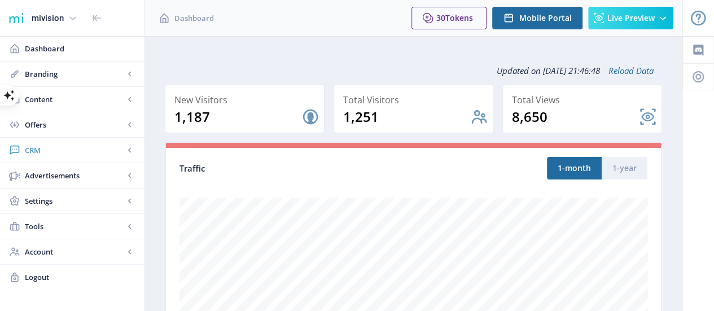  Describe the element at coordinates (630, 18) in the screenshot. I see `button: Live Preview` at that location.